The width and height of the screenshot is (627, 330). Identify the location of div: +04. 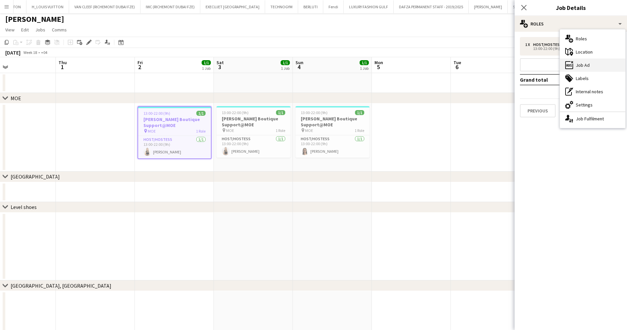
(44, 52).